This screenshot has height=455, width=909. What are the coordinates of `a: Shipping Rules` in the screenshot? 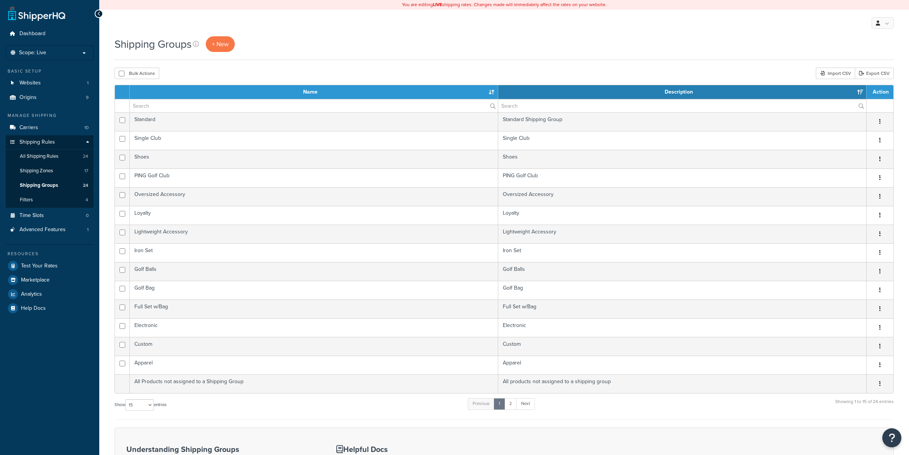 It's located at (50, 142).